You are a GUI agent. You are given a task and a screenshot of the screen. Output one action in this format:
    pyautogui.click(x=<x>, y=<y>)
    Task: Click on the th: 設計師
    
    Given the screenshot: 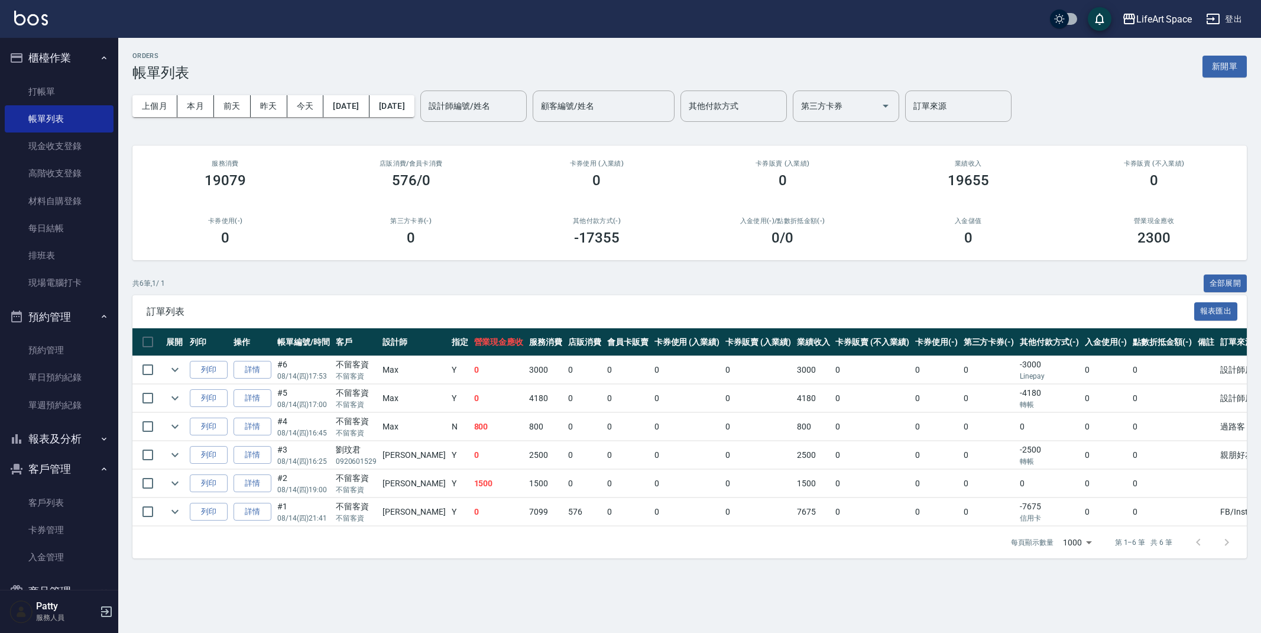 What is the action you would take?
    pyautogui.click(x=414, y=342)
    